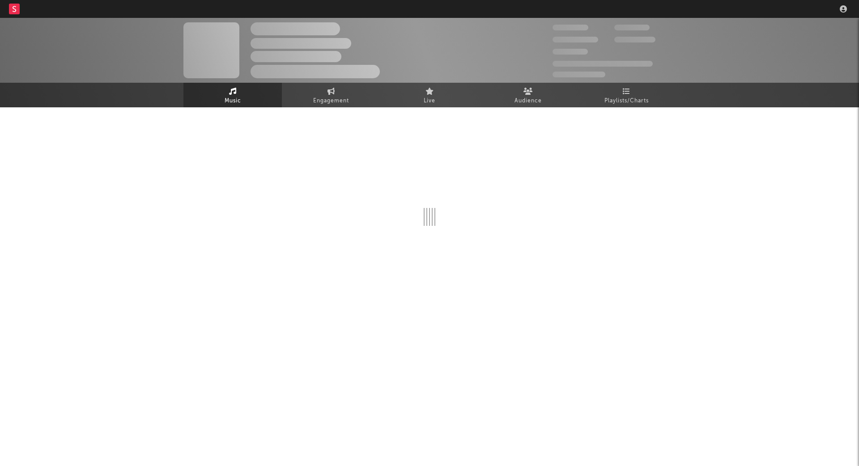  I want to click on span: Music, so click(233, 101).